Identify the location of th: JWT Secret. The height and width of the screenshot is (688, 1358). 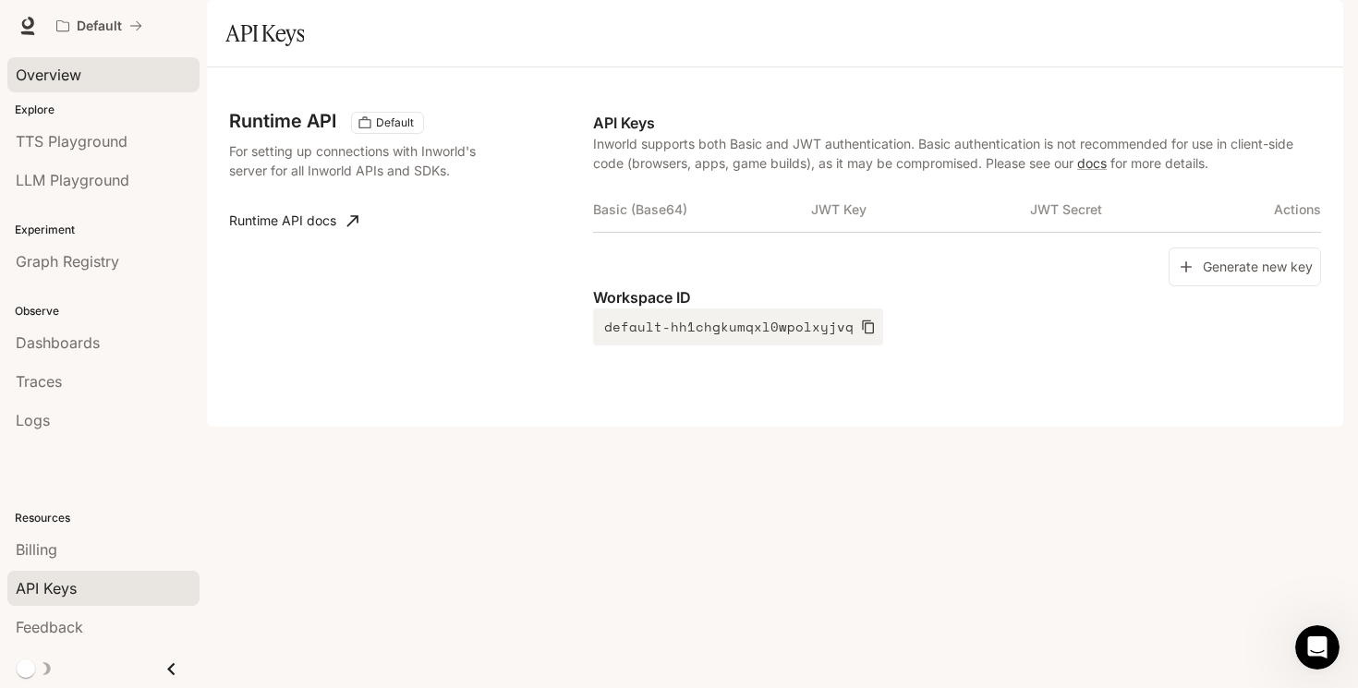
(1139, 210).